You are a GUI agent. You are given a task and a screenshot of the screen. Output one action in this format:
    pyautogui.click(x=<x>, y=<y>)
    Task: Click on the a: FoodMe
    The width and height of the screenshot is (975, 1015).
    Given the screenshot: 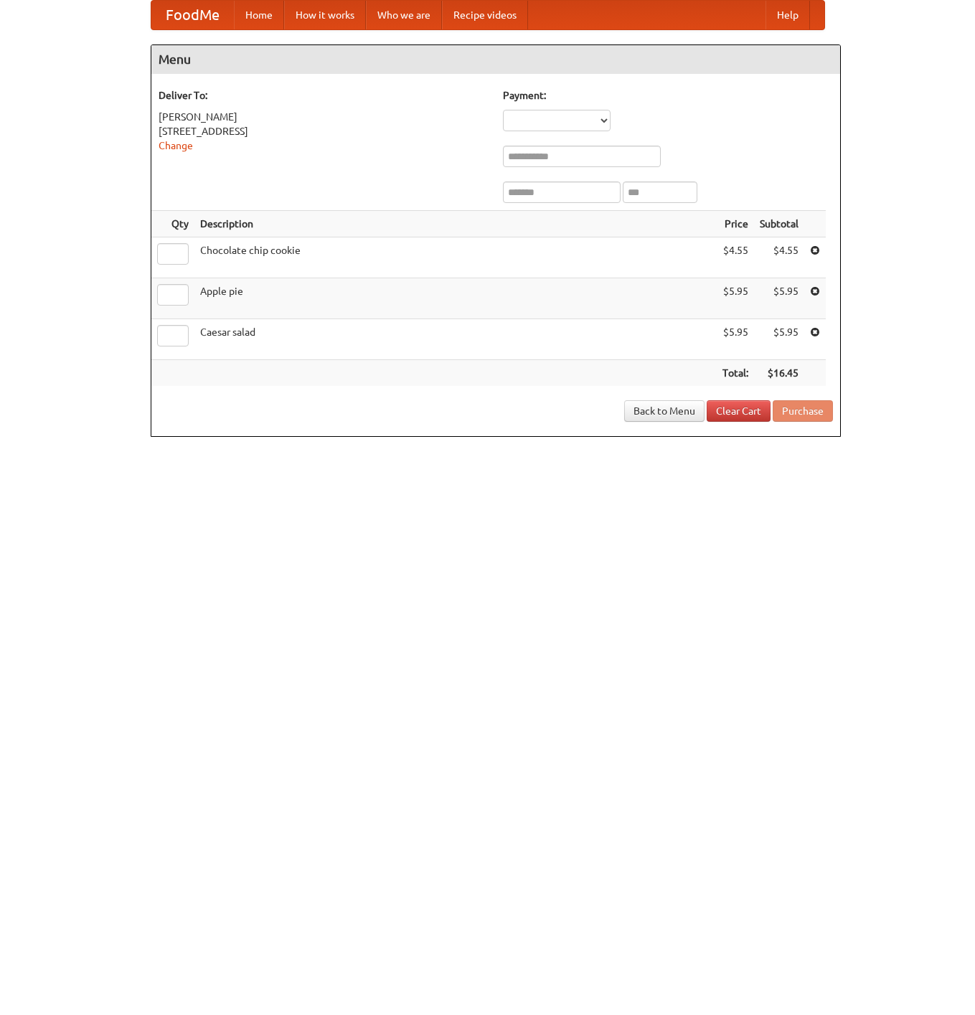 What is the action you would take?
    pyautogui.click(x=192, y=15)
    